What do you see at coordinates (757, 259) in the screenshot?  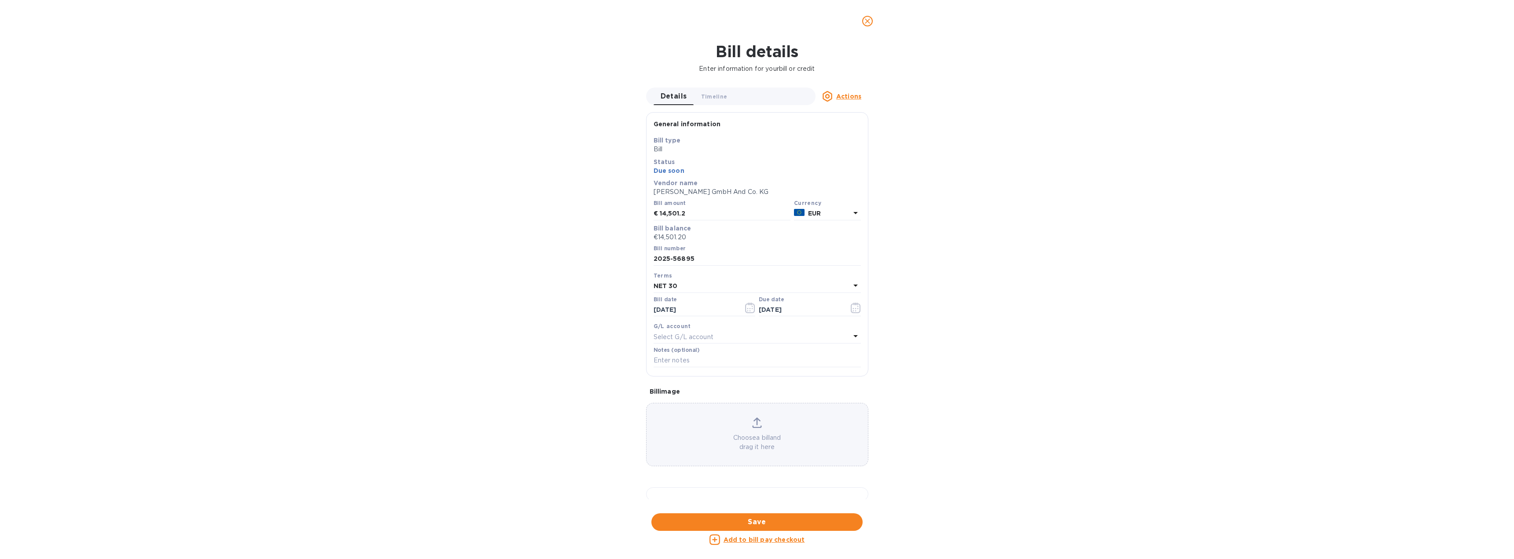 I see `input: Enter bill number` at bounding box center [757, 259].